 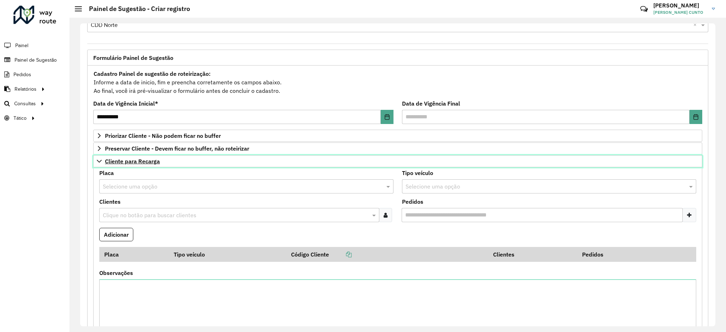 I want to click on label: Observações, so click(x=116, y=273).